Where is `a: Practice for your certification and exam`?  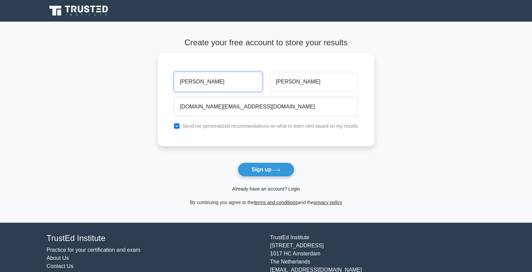 a: Practice for your certification and exam is located at coordinates (93, 250).